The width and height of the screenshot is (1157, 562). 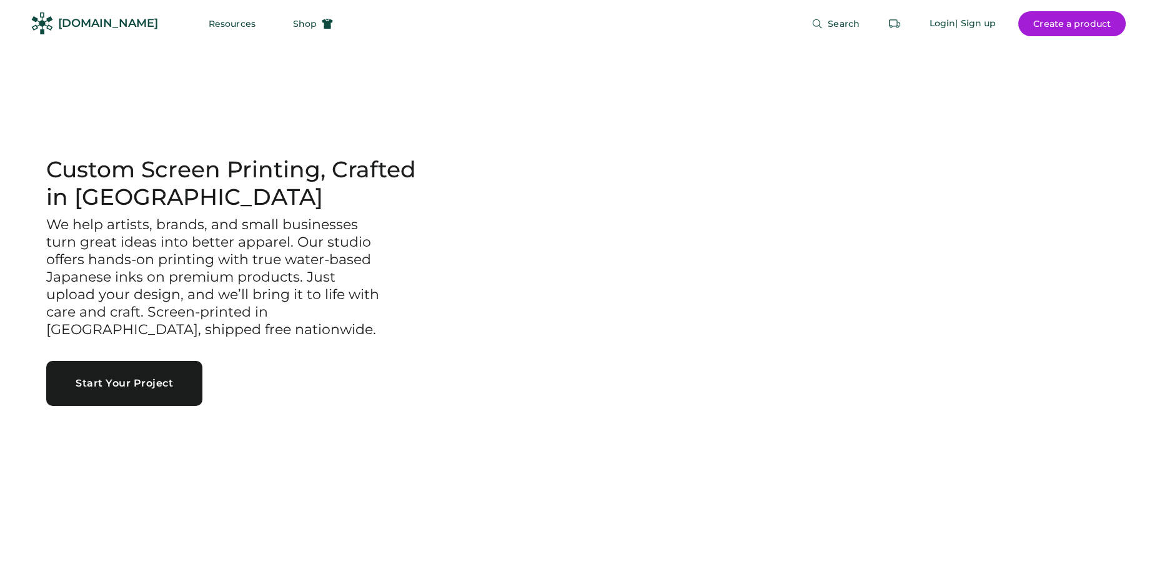 I want to click on h3: We help artists, brands, and small businesses turn great ideas into better apparel. Our studio of..., so click(x=215, y=277).